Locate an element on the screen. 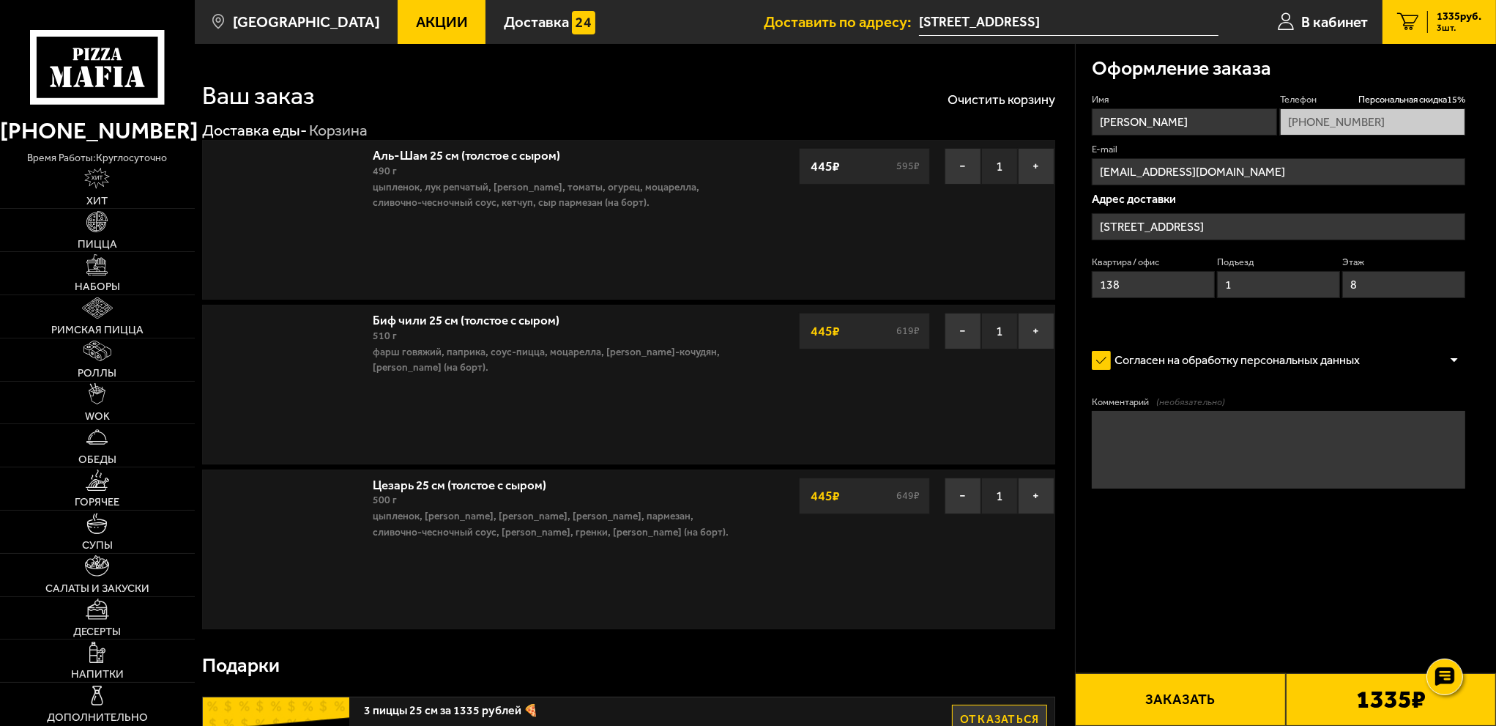 The width and height of the screenshot is (1496, 726). span: улица Ольминского, 13соор1 is located at coordinates (1068, 22).